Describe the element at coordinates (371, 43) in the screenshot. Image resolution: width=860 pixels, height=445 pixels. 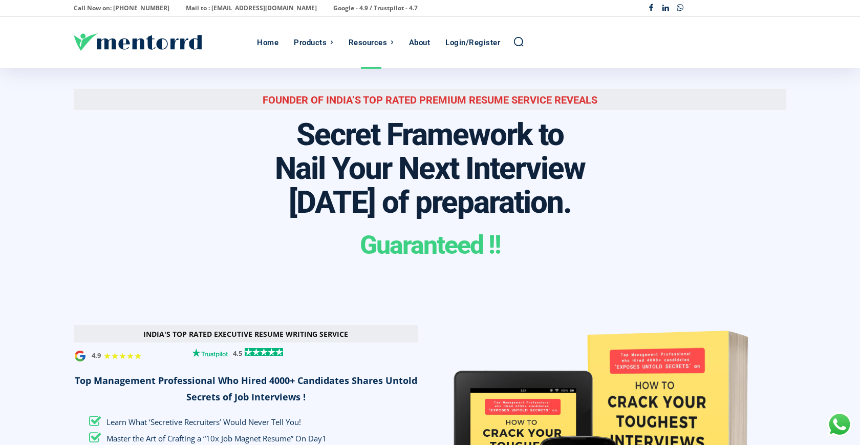
I see `a: Resources` at that location.